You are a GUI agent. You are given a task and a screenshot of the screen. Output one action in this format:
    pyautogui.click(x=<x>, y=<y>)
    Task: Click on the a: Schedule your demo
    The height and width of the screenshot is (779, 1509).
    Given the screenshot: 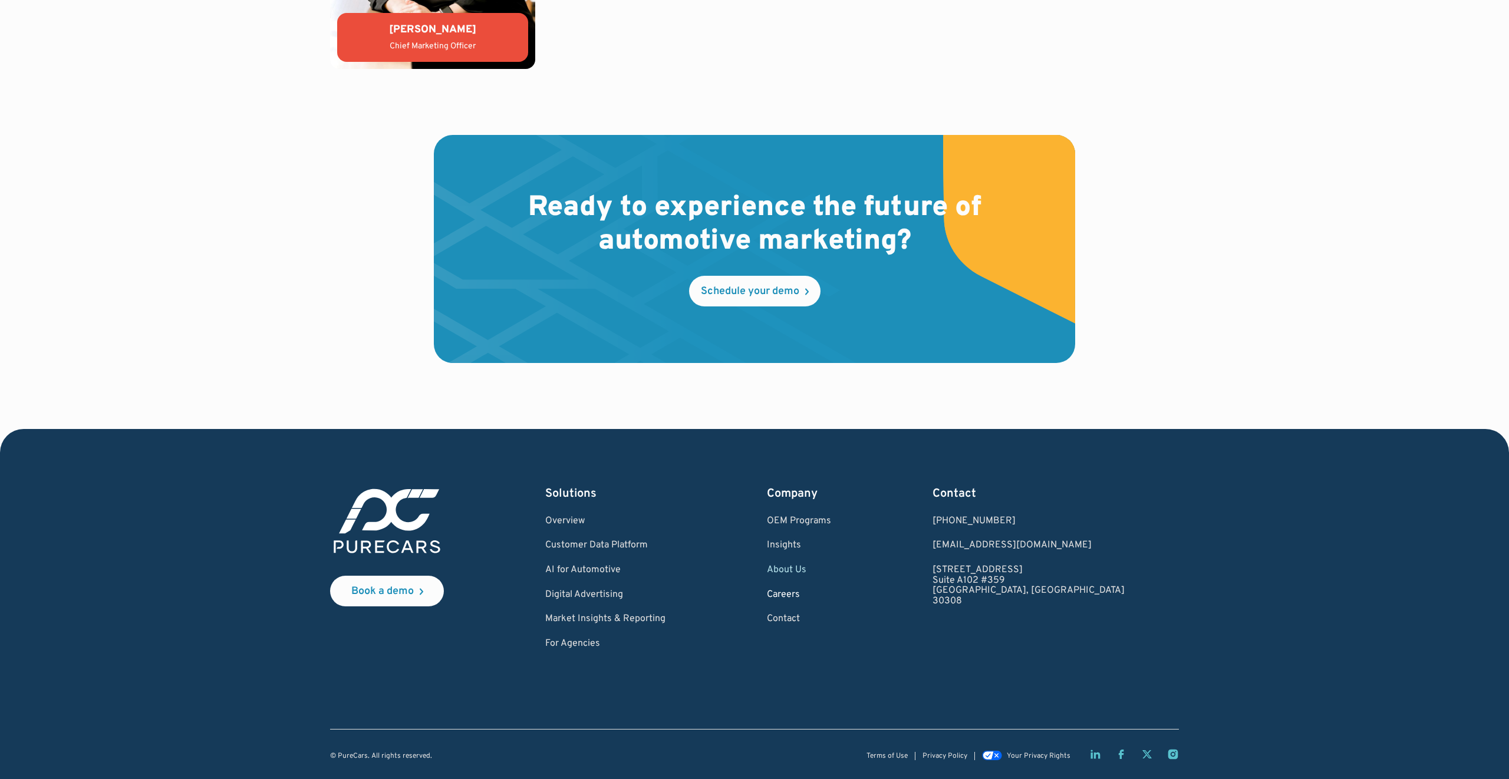 What is the action you would take?
    pyautogui.click(x=754, y=291)
    